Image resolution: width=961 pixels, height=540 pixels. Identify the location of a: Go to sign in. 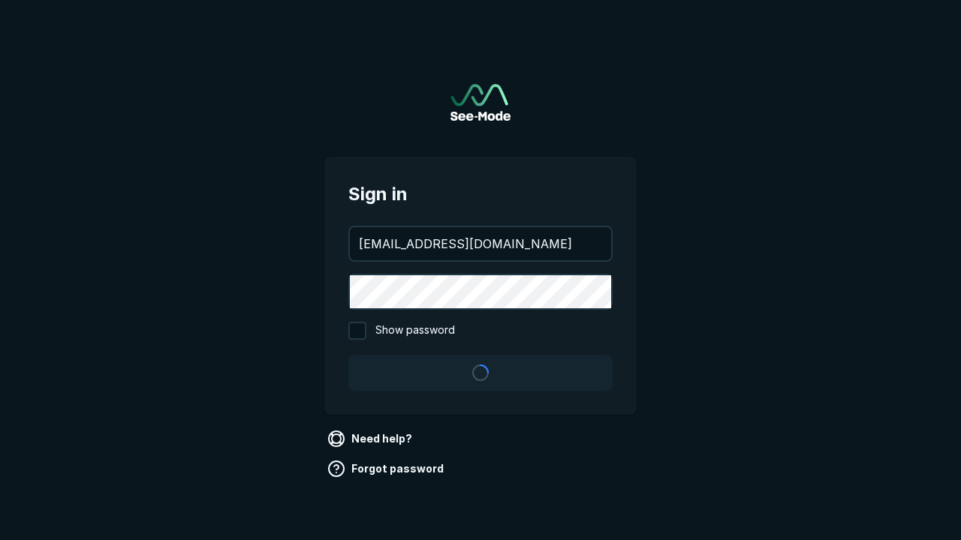
(480, 102).